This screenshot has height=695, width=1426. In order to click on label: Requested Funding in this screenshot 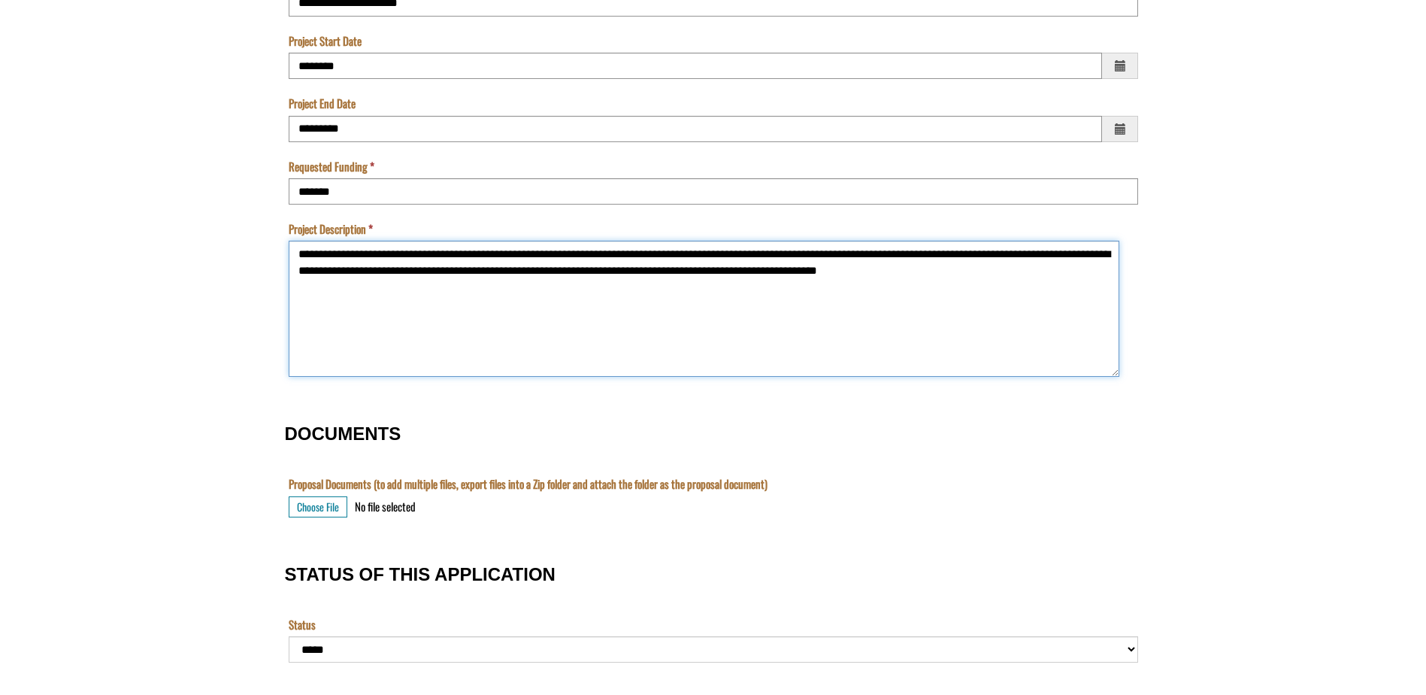, I will do `click(332, 166)`.